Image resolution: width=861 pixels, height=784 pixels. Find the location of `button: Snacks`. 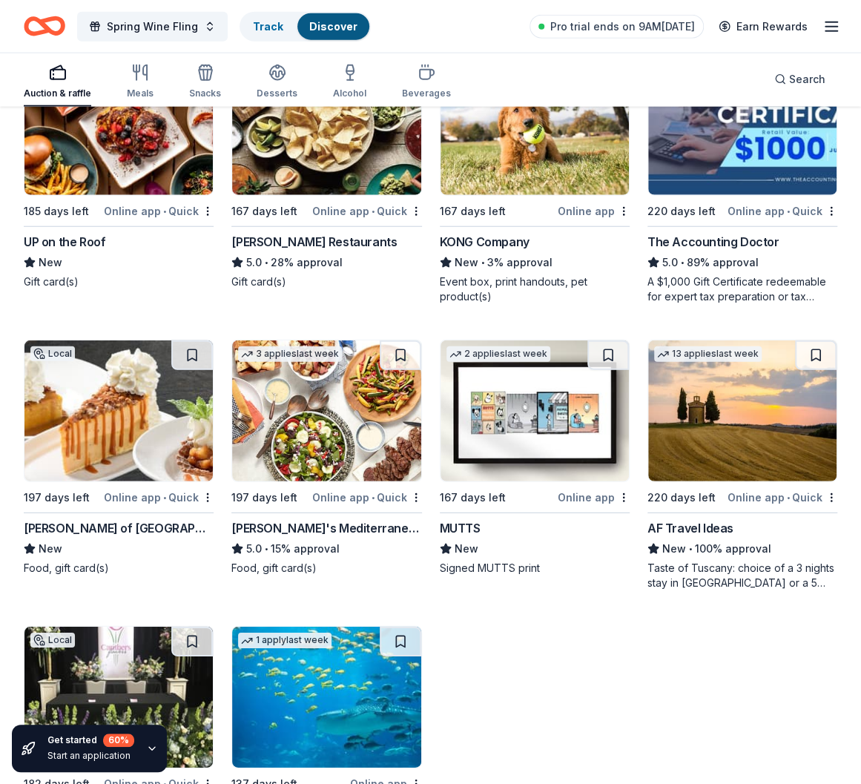

button: Snacks is located at coordinates (205, 82).